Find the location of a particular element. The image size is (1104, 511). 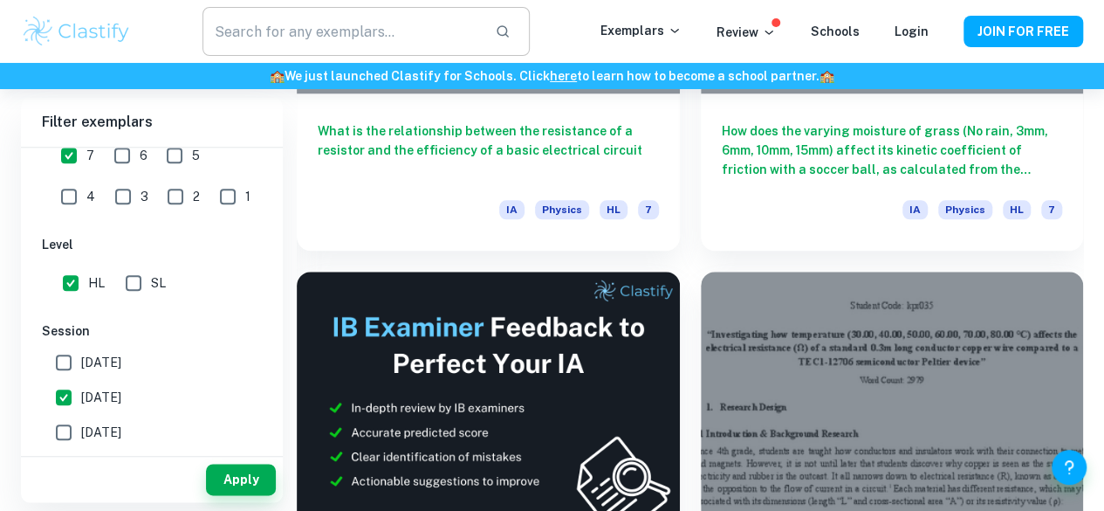

h6: How does the varying moisture of grass (No rain, 3mm, 6mm, 10mm, 15mm) affect its kinetic coeffic... is located at coordinates (892, 150).